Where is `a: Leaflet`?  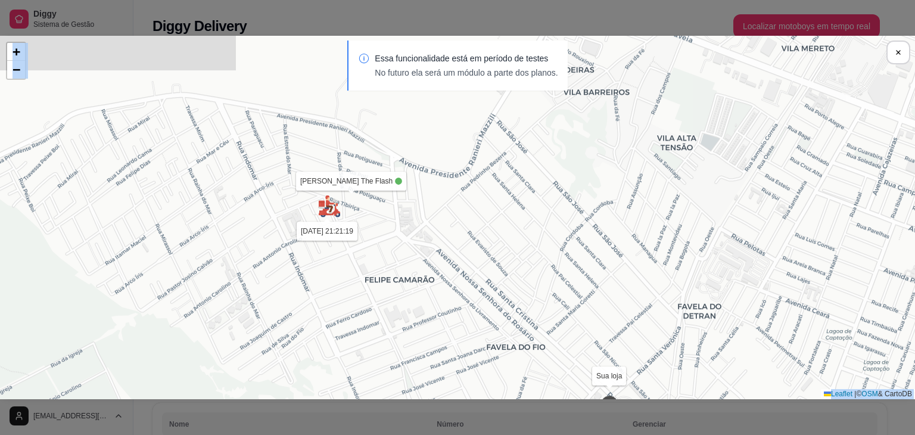 a: Leaflet is located at coordinates (839, 394).